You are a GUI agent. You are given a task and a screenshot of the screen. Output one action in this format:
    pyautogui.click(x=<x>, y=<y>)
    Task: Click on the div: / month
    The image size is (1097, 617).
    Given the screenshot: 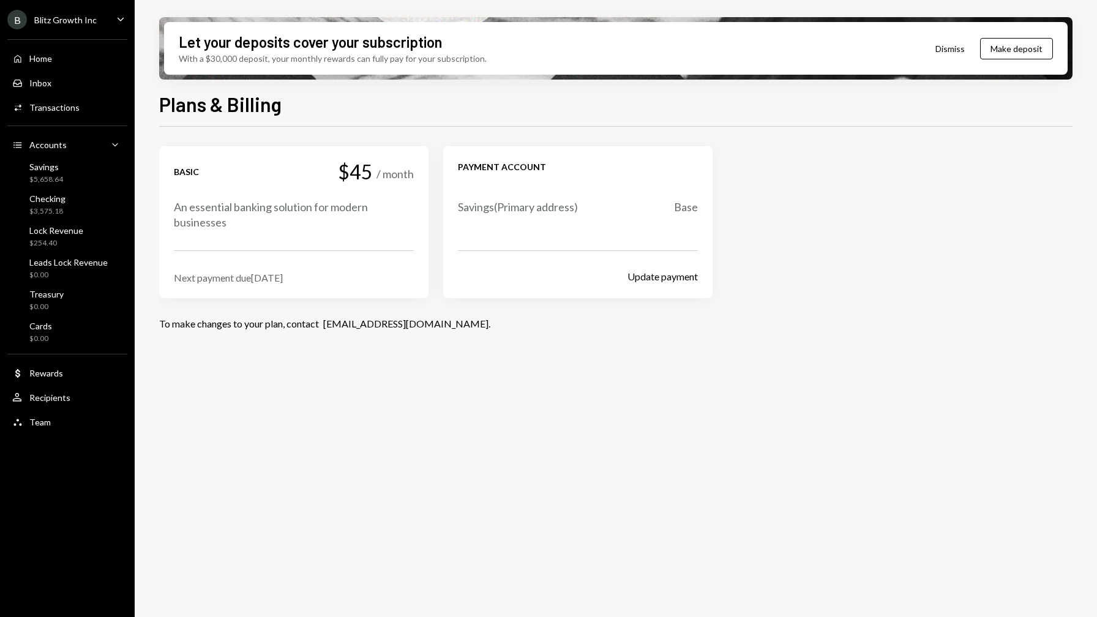 What is the action you would take?
    pyautogui.click(x=395, y=174)
    